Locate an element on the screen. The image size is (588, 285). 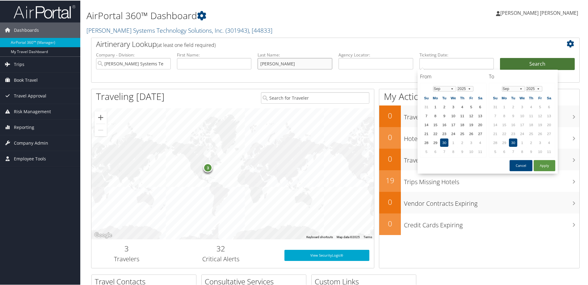
button: Apply is located at coordinates (544, 165).